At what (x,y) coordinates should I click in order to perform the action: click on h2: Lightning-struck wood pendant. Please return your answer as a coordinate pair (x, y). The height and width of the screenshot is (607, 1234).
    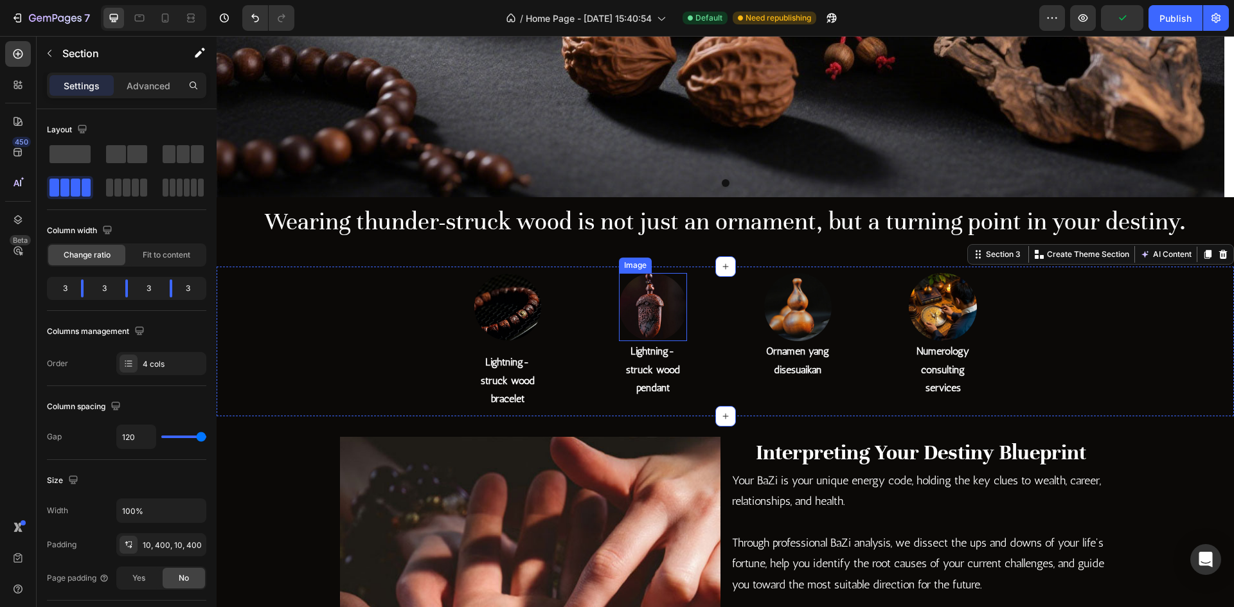
    Looking at the image, I should click on (436, 334).